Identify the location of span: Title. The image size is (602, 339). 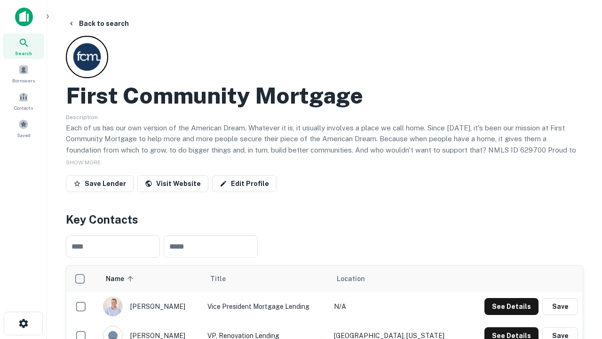
(224, 279).